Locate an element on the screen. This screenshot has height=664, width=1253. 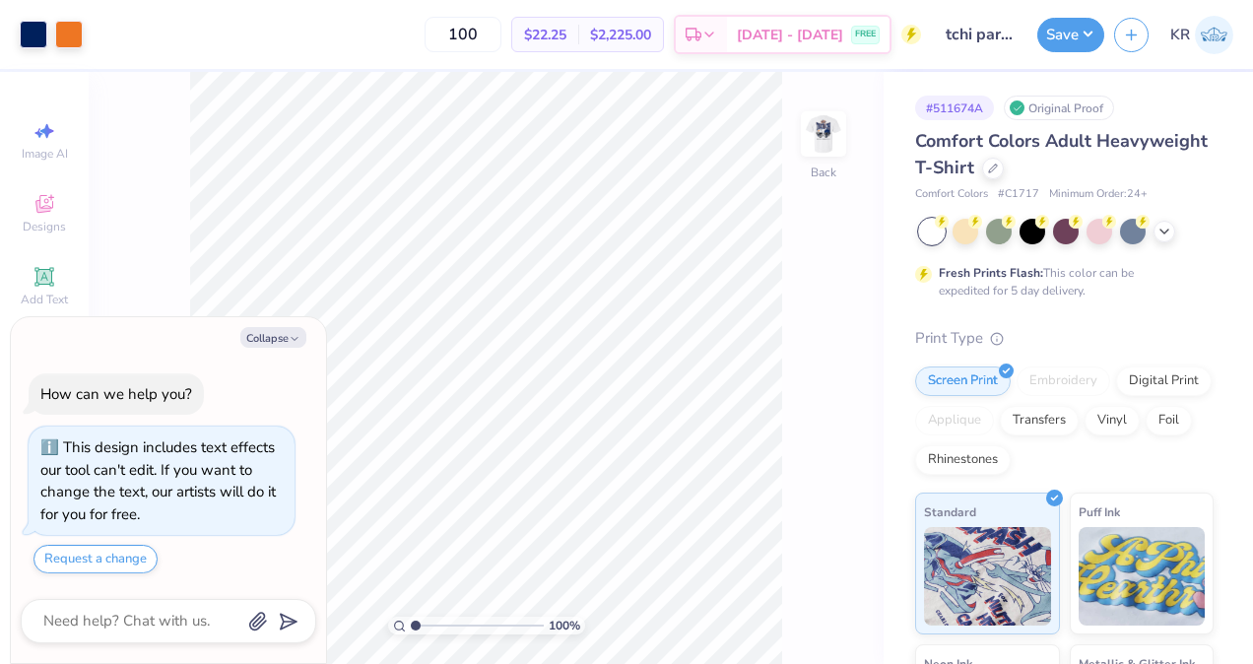
div: Applique is located at coordinates (954, 421).